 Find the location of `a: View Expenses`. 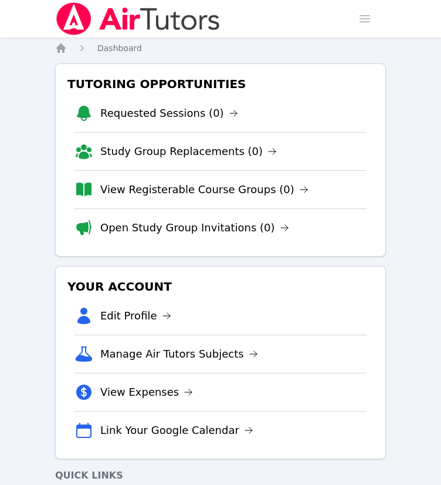

a: View Expenses is located at coordinates (147, 392).